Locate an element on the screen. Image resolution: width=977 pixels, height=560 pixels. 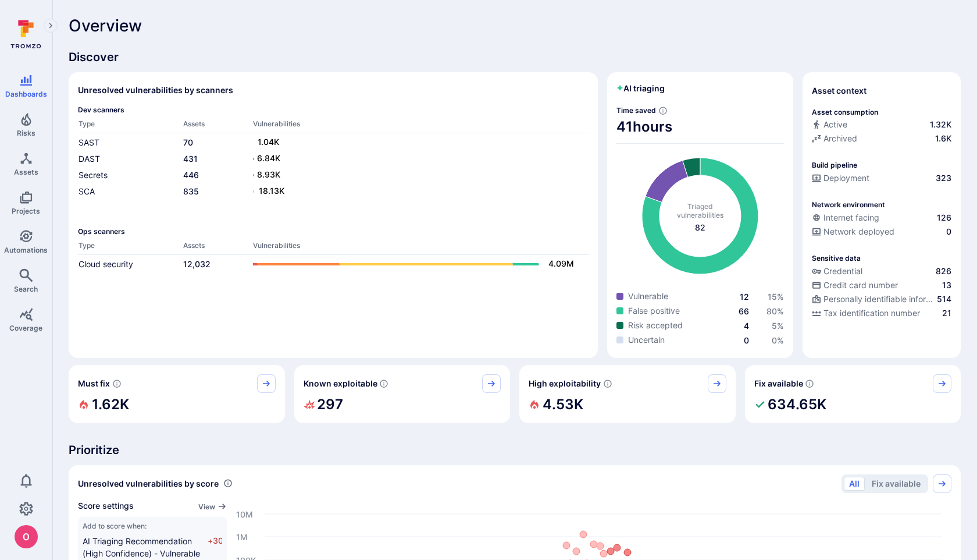
span: Time saved is located at coordinates (636, 110).